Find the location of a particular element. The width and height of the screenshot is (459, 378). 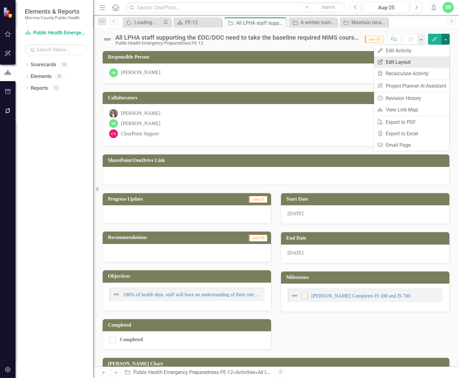

a: Revision History is located at coordinates (411, 98).